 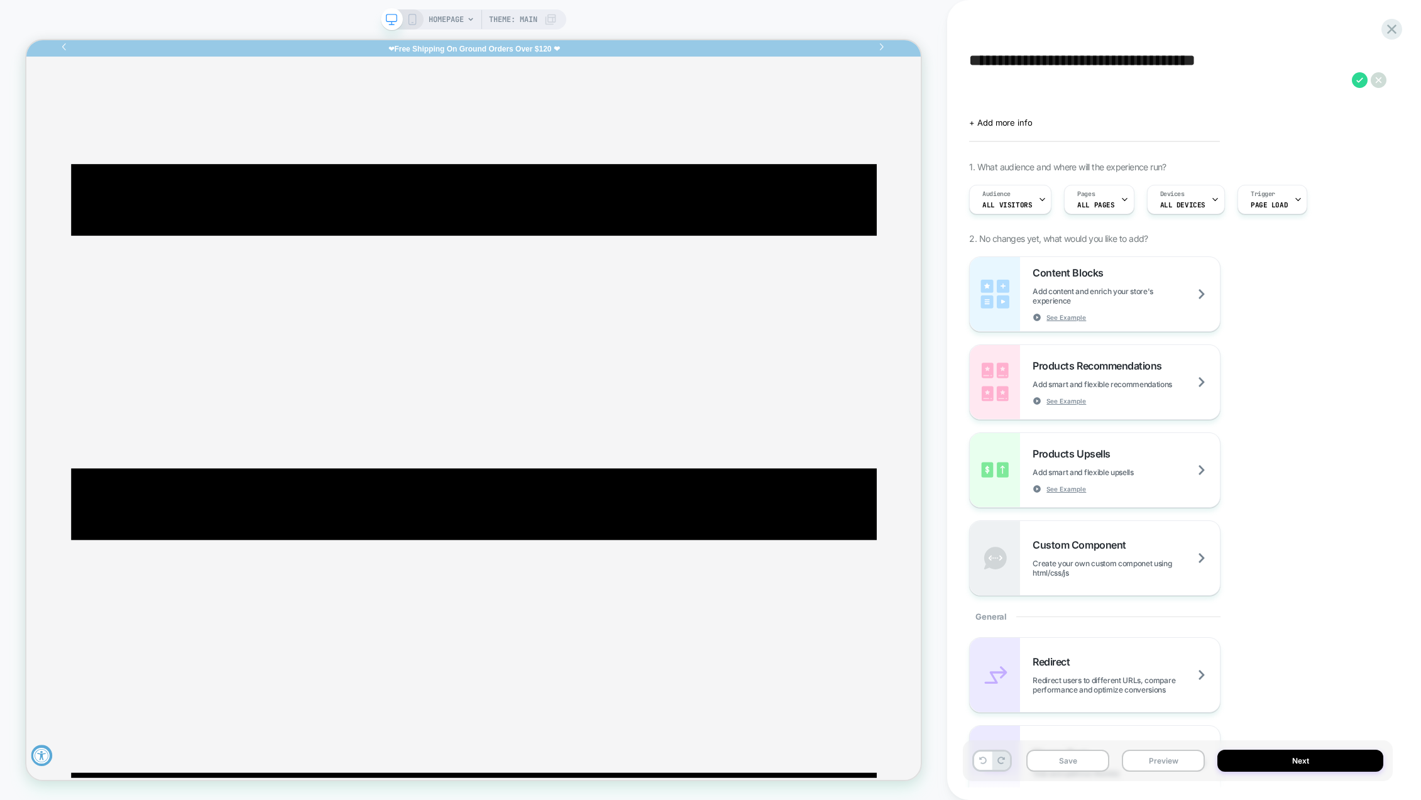 I want to click on button: Preview, so click(x=1164, y=761).